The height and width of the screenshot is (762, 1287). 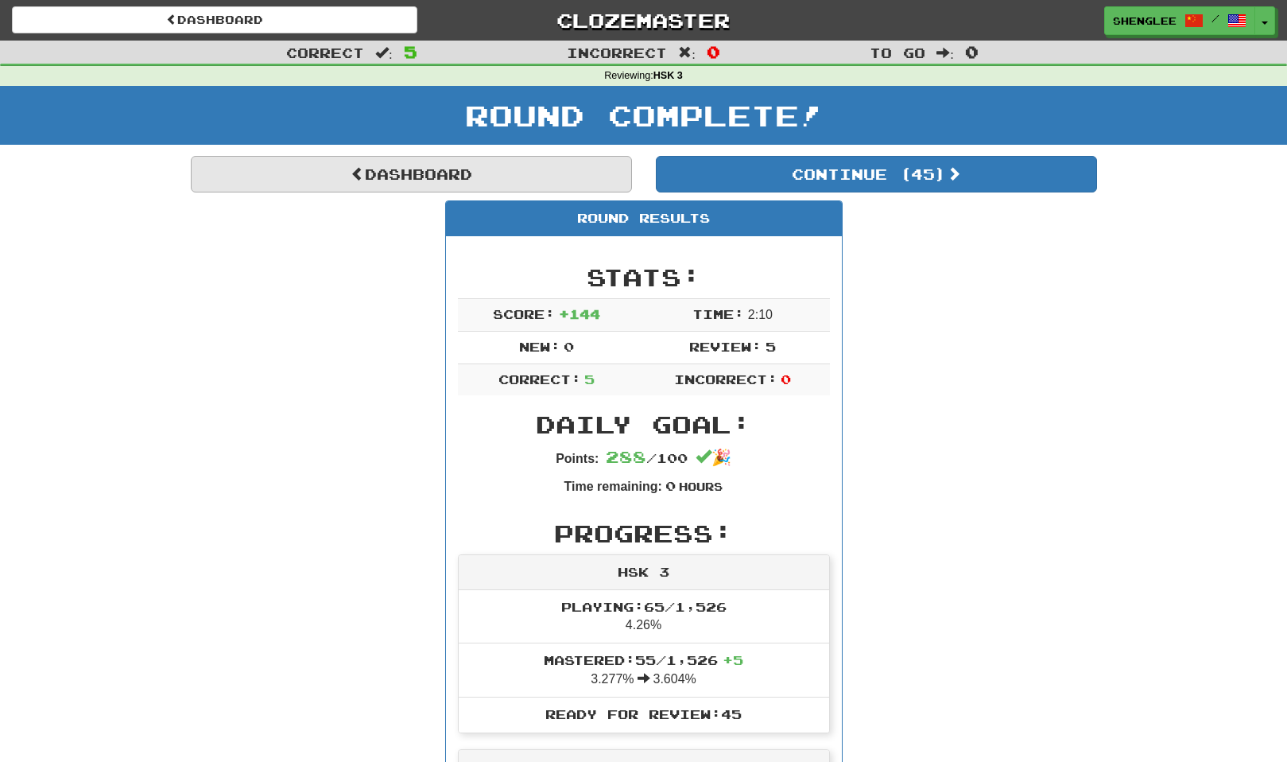 What do you see at coordinates (760, 314) in the screenshot?
I see `span: 2 : 10` at bounding box center [760, 314].